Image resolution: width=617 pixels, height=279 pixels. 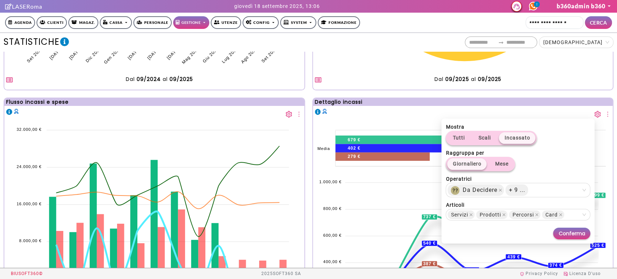 What do you see at coordinates (330, 182) in the screenshot?
I see `tspan: 1.000,00 €` at bounding box center [330, 182].